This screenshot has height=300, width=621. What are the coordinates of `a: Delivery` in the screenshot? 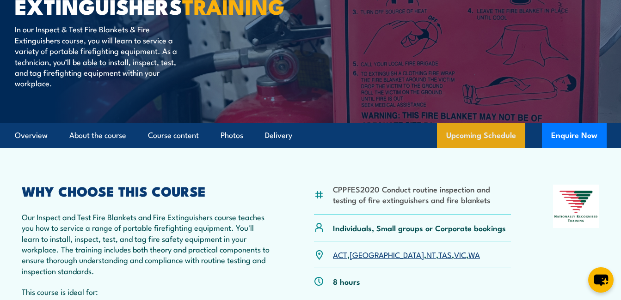 It's located at (278, 135).